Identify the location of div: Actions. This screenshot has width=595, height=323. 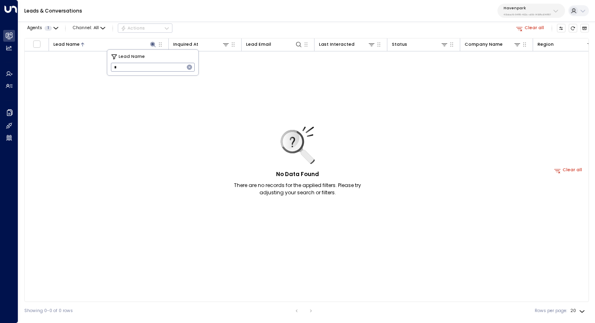
(133, 28).